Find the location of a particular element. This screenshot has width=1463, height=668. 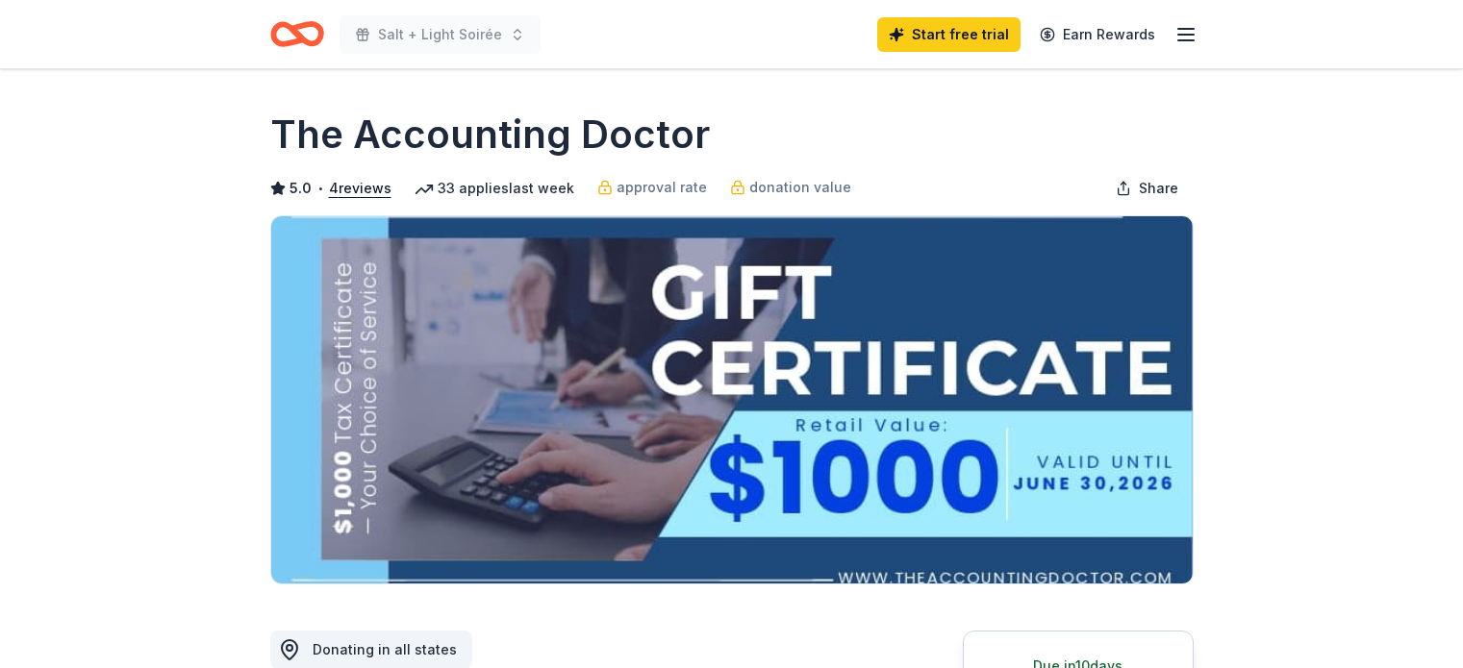

button: Share is located at coordinates (1146, 188).